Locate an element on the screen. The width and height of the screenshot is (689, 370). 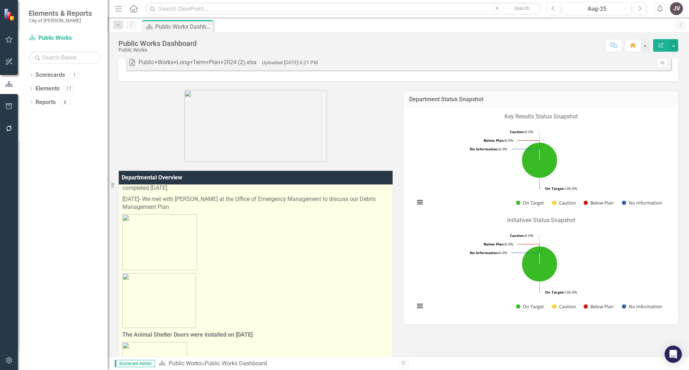
img: ClearPoint Strategy is located at coordinates (10, 14).